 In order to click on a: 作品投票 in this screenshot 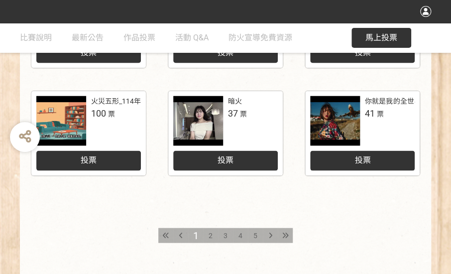, I will do `click(139, 38)`.